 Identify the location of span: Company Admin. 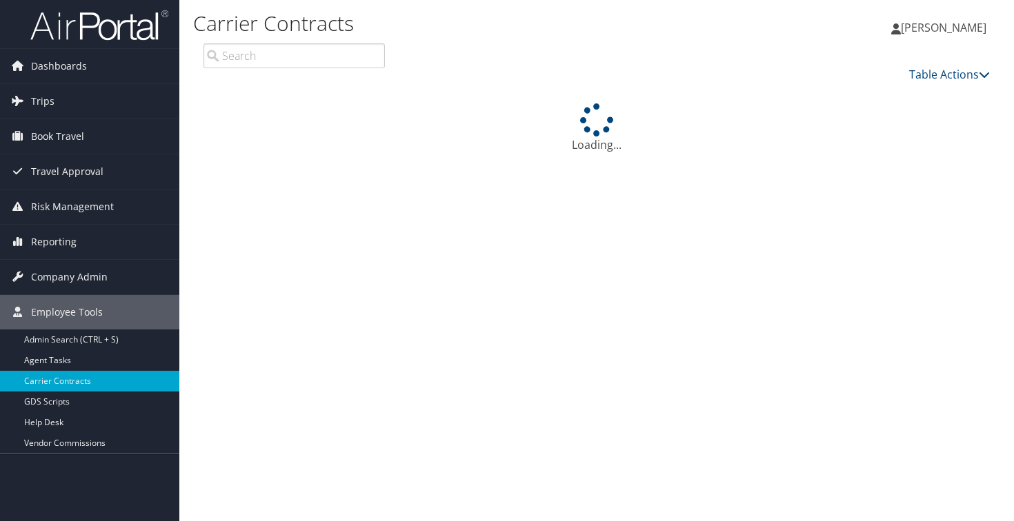
(69, 277).